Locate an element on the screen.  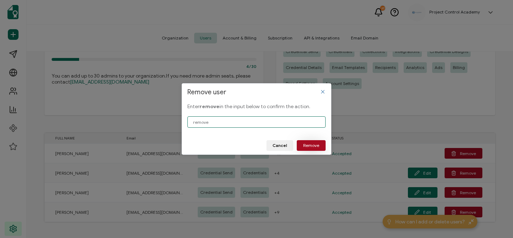
button: Remove is located at coordinates (311, 146).